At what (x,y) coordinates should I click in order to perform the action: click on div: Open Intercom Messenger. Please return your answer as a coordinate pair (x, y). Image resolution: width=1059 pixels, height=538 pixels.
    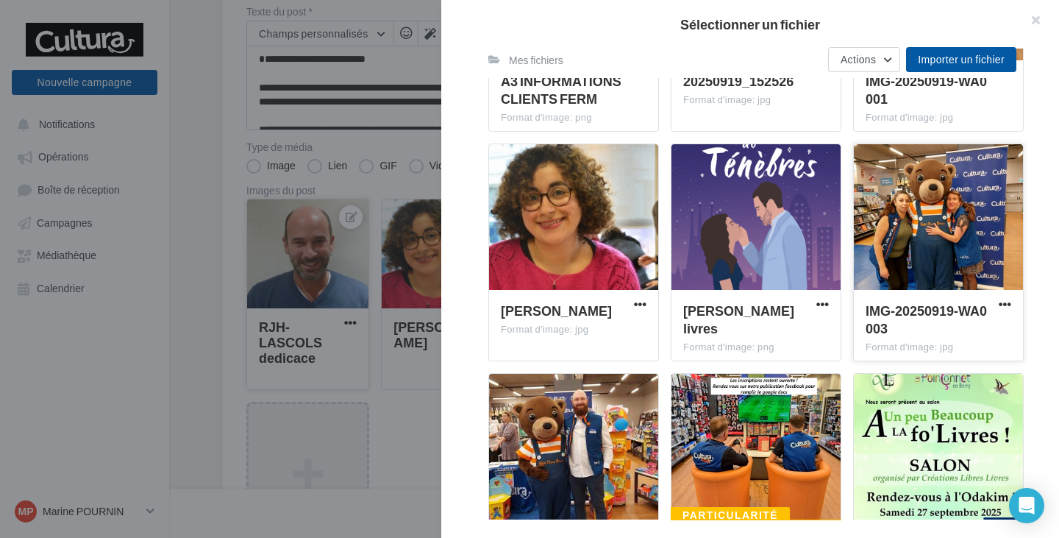
    Looking at the image, I should click on (1027, 505).